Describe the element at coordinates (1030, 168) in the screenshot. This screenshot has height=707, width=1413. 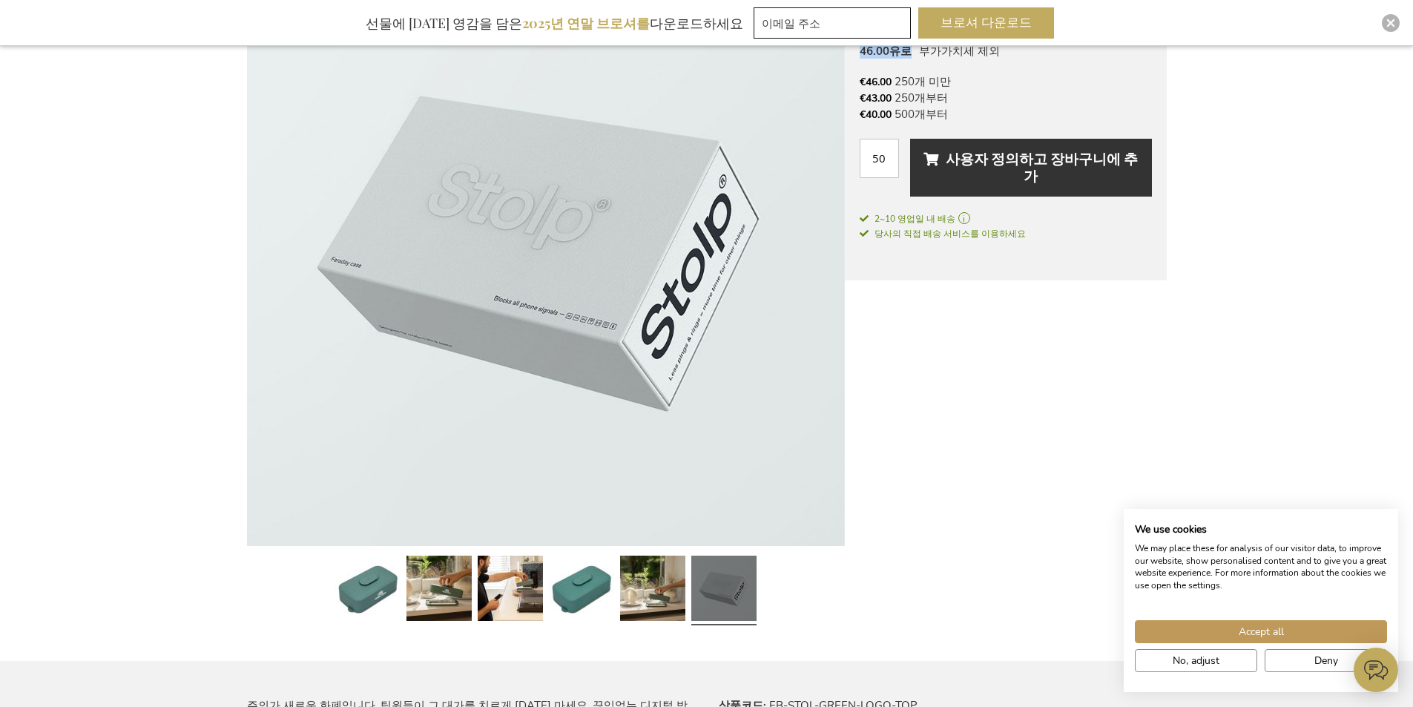
I see `button: 사용자 정의하고 장바구니에 추가` at that location.